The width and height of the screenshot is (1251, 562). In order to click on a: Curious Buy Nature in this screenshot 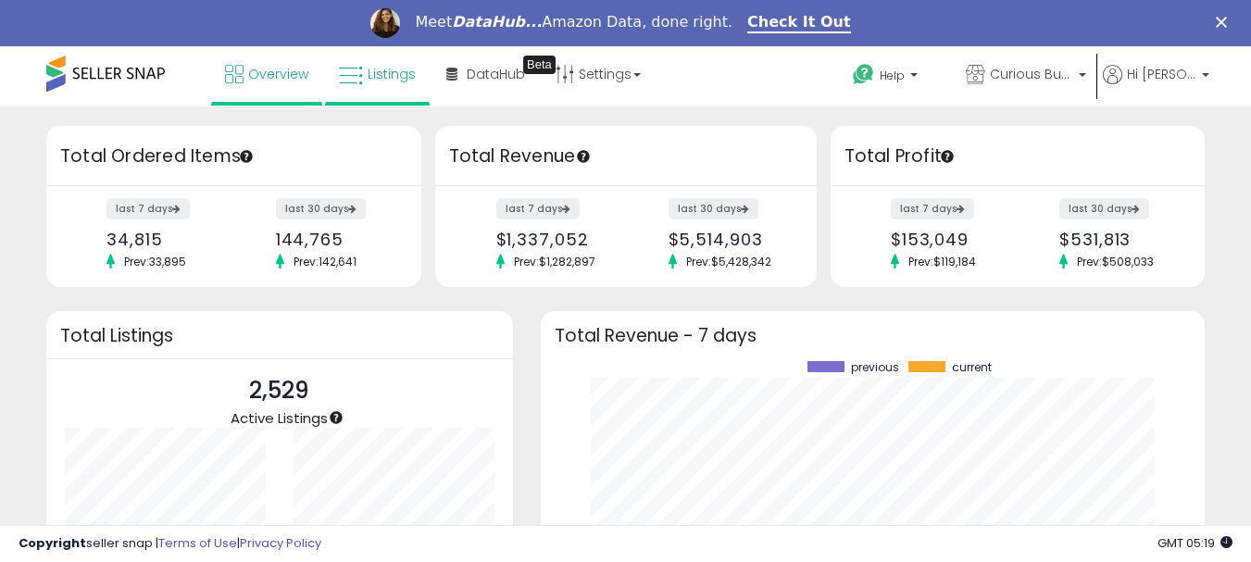, I will do `click(1026, 76)`.